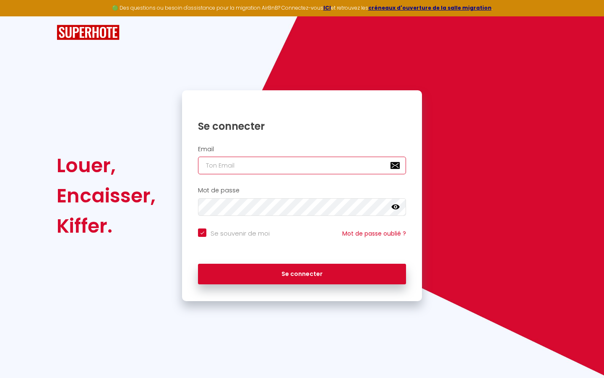  Describe the element at coordinates (19, 16) in the screenshot. I see `button: Ouvrir le widget de chat LiveChat` at that location.